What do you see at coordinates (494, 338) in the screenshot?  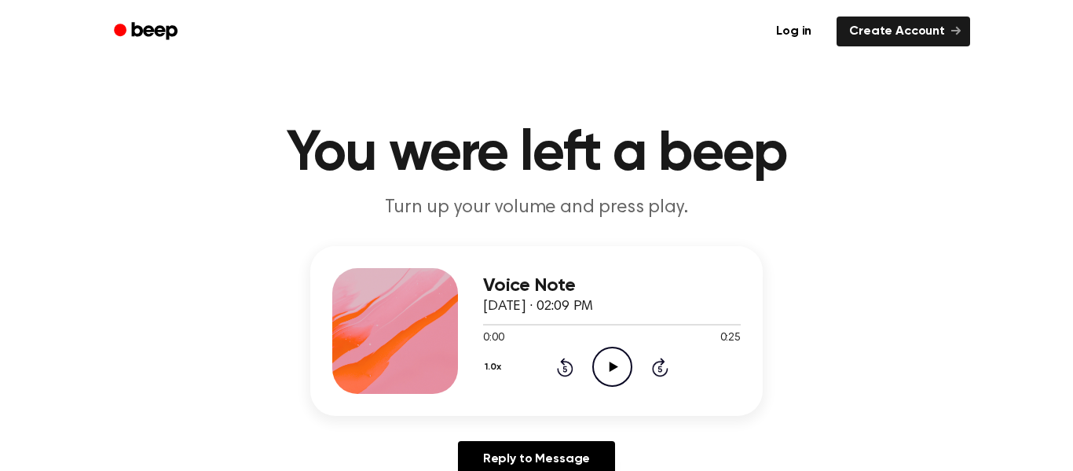 I see `span: 0:00` at bounding box center [494, 338].